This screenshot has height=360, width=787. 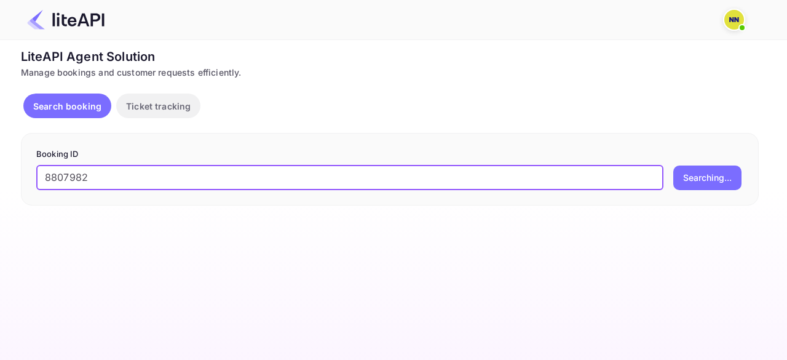 I want to click on p: Search booking, so click(x=67, y=106).